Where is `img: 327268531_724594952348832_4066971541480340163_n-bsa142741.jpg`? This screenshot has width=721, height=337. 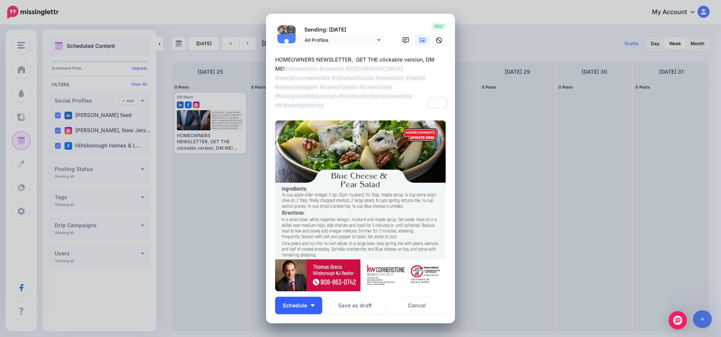 img: 327268531_724594952348832_4066971541480340163_n-bsa142741.jpg is located at coordinates (282, 30).